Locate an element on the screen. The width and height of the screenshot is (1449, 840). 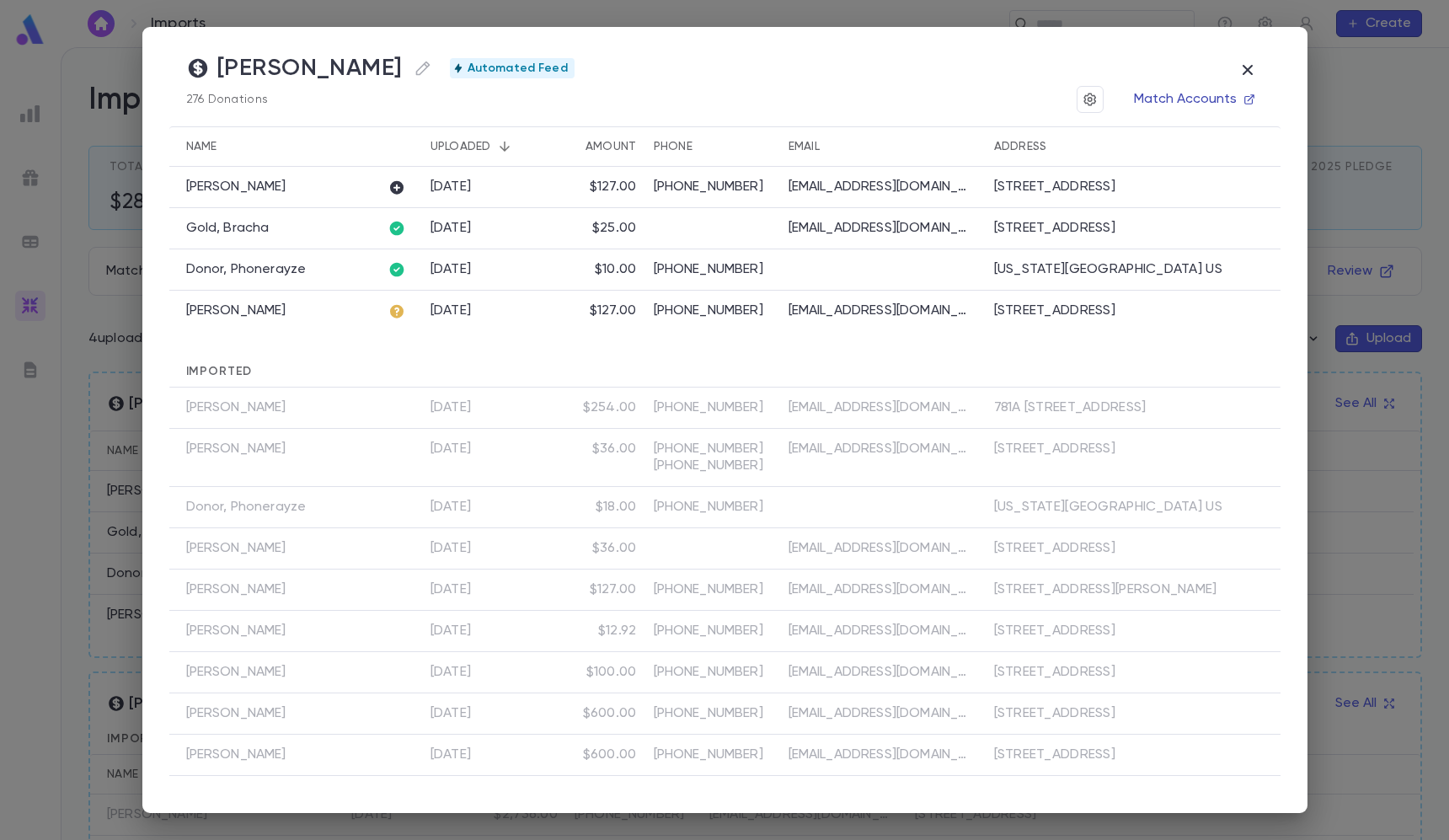
span: Automated Feed is located at coordinates (517, 69).